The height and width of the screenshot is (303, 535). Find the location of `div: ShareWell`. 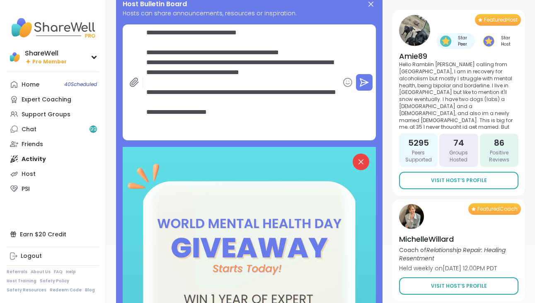

div: ShareWell is located at coordinates (46, 53).